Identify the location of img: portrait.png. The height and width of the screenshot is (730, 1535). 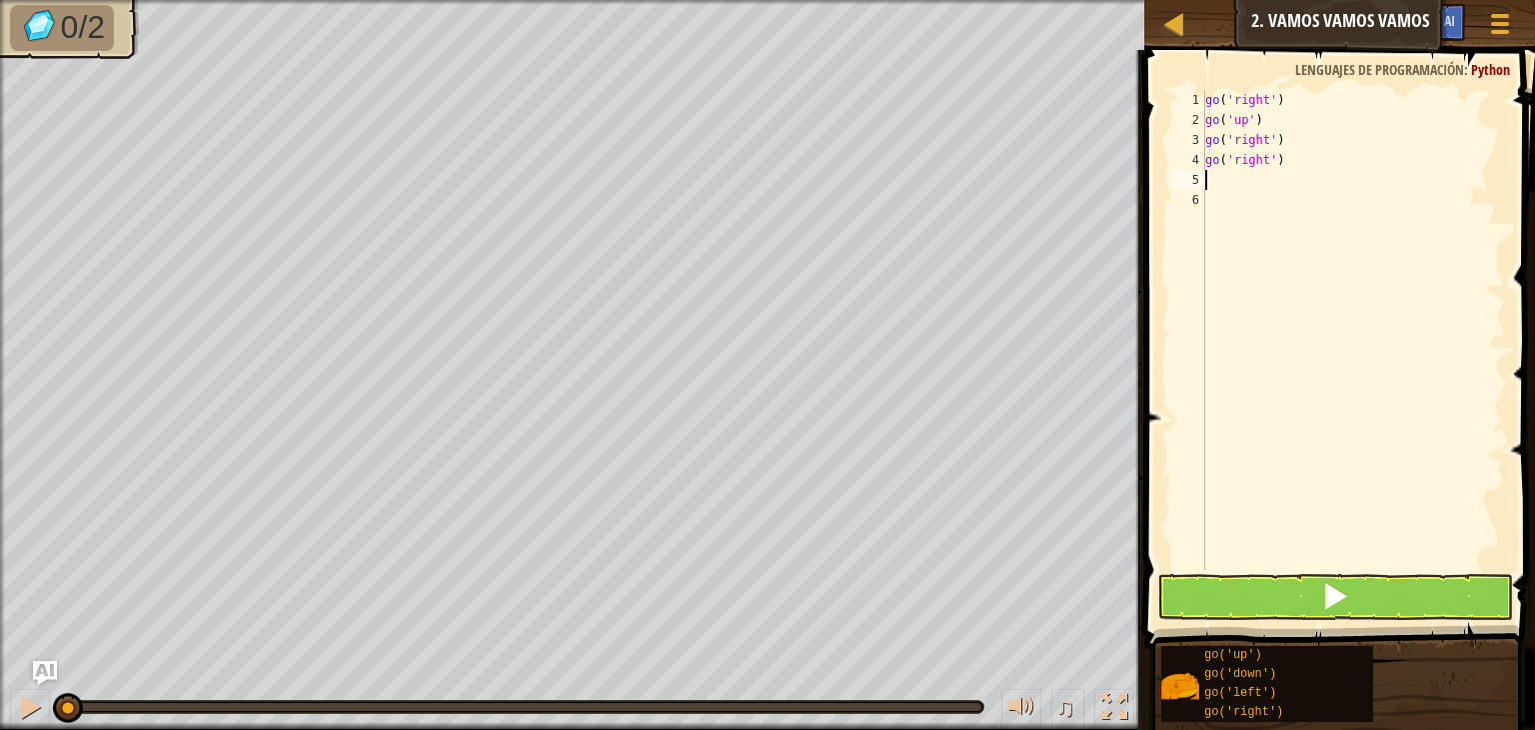
(1180, 686).